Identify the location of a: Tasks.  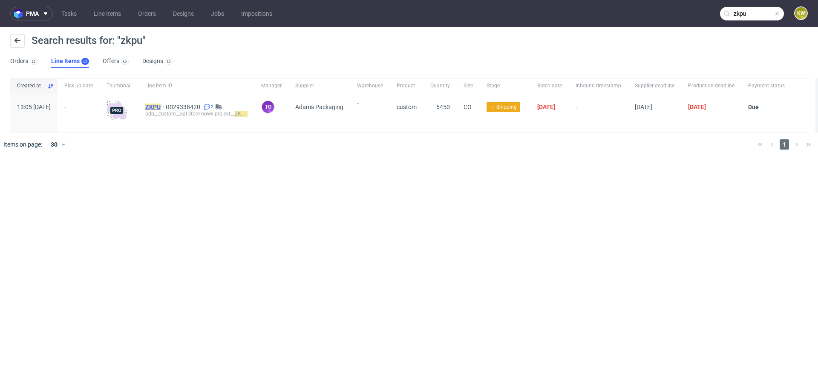
(69, 14).